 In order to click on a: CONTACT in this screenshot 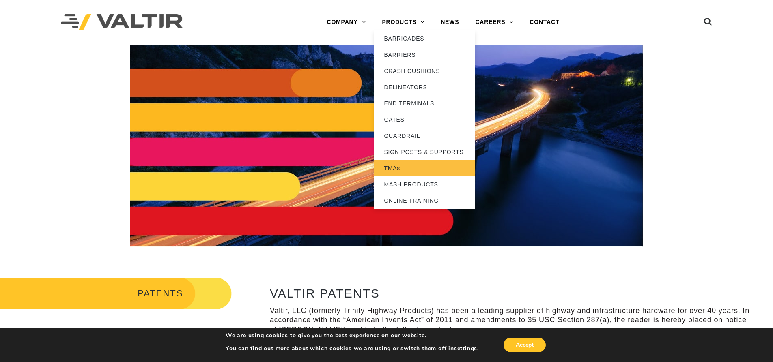, I will do `click(544, 22)`.